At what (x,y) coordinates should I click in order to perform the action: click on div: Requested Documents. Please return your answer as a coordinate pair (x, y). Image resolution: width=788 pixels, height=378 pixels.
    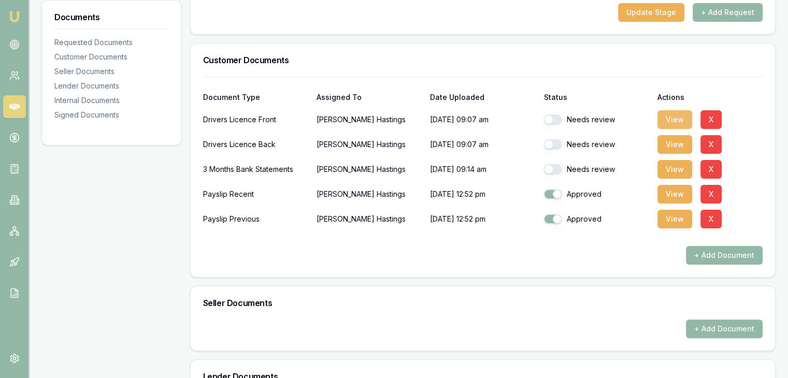
    Looking at the image, I should click on (111, 43).